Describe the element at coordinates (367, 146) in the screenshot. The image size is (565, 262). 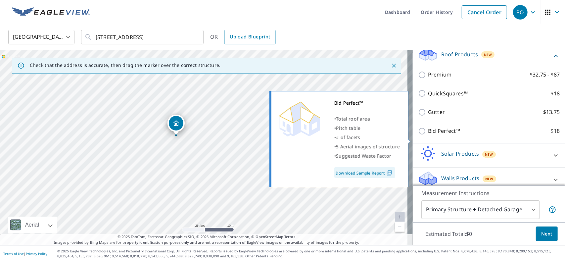
I see `span: 5 Aerial images of structure` at that location.